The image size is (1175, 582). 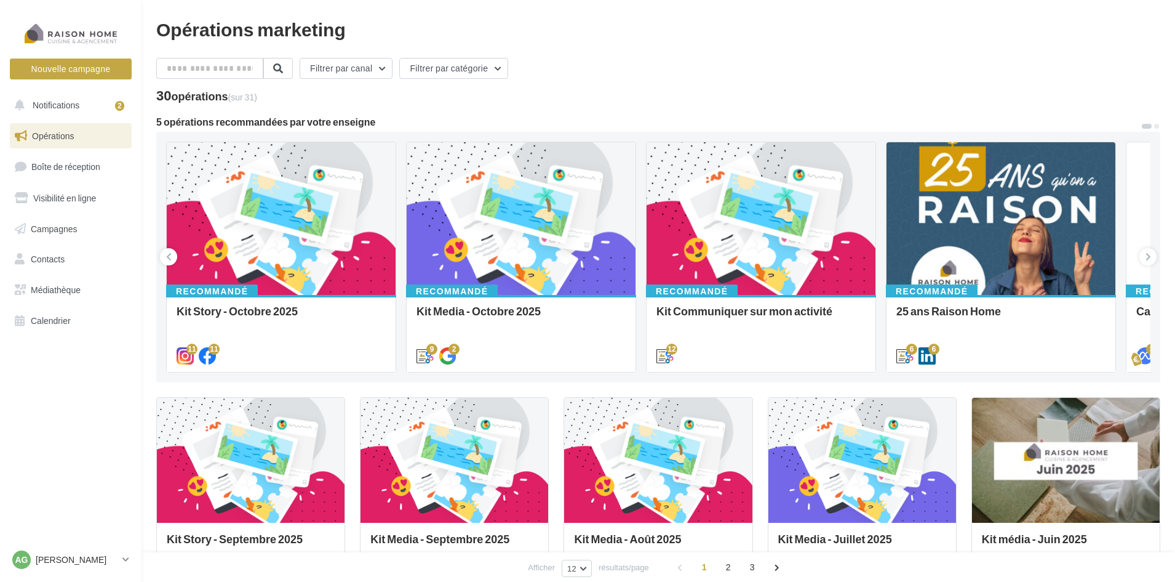 What do you see at coordinates (65, 198) in the screenshot?
I see `span: Visibilité en ligne` at bounding box center [65, 198].